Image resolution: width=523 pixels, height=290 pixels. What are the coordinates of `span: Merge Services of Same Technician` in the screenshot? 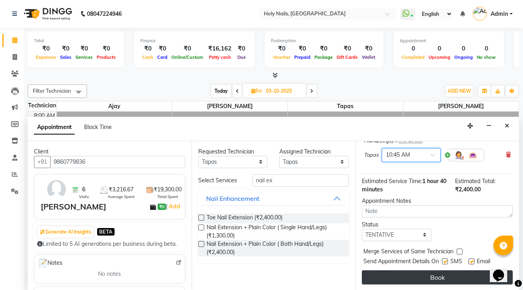 It's located at (409, 253).